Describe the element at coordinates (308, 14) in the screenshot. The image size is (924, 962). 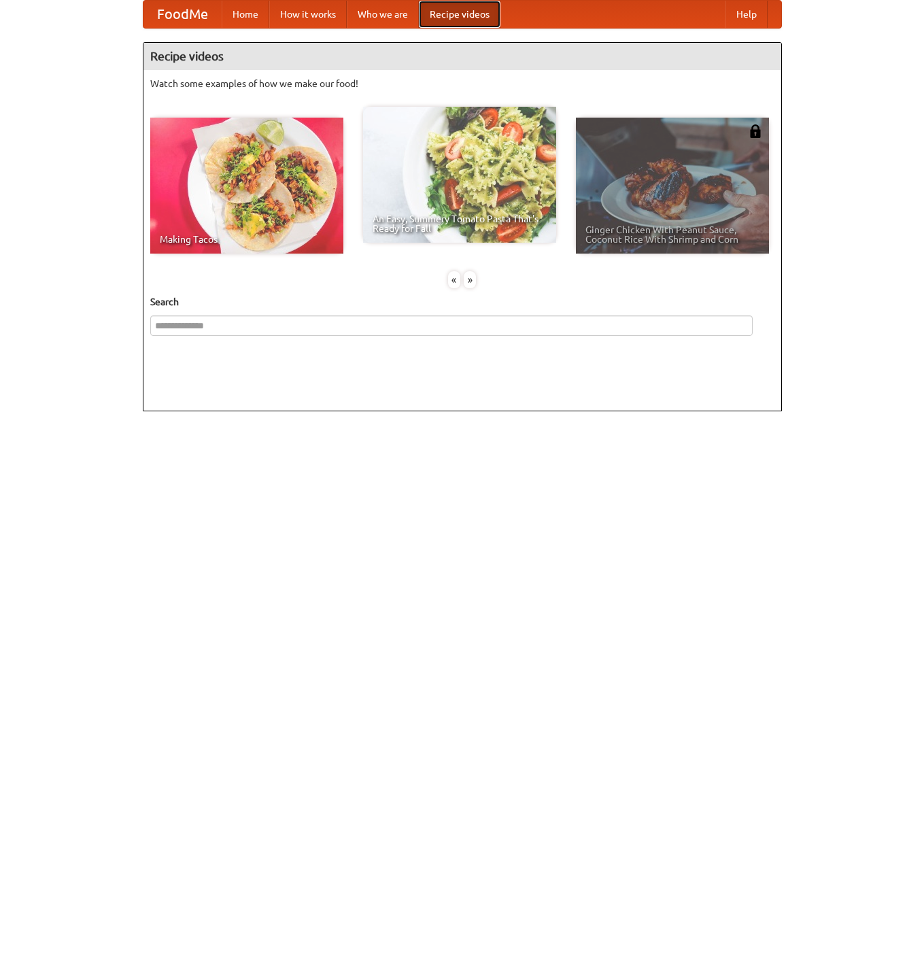
I see `a: How it works` at that location.